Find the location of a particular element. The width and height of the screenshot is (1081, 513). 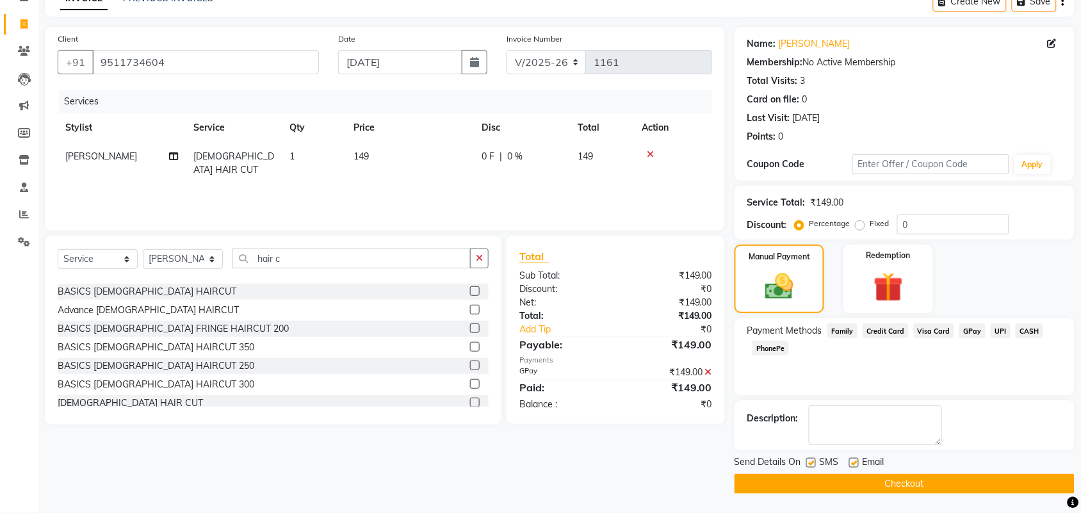

button: Apply is located at coordinates (1032, 165).